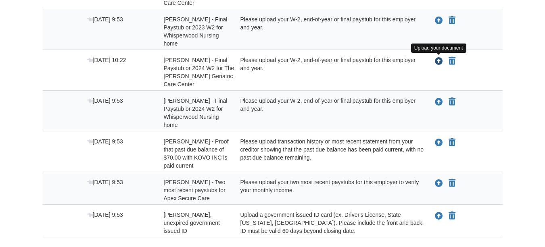 Image resolution: width=545 pixels, height=247 pixels. I want to click on button: Upload Brittney Nolan - Final Paystub or 2023 W2 for Whisperwood Nursing home, so click(439, 21).